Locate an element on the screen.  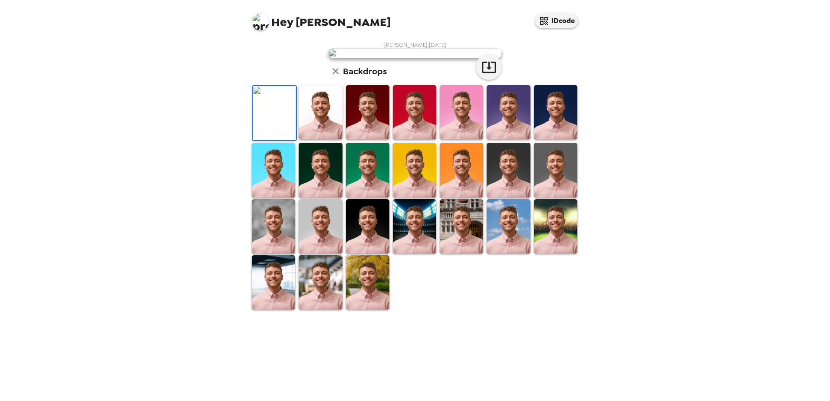
img: profile pic is located at coordinates (260, 22).